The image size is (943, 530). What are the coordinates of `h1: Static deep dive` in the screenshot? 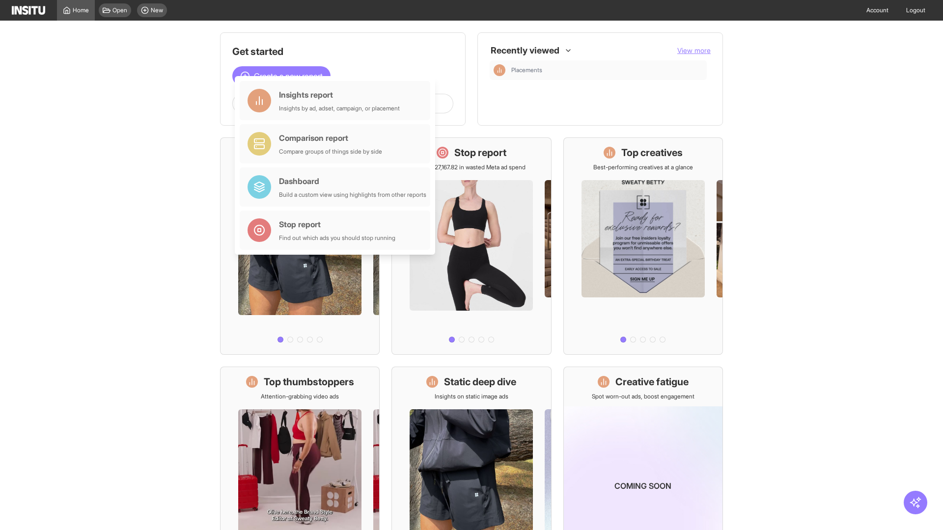 It's located at (480, 382).